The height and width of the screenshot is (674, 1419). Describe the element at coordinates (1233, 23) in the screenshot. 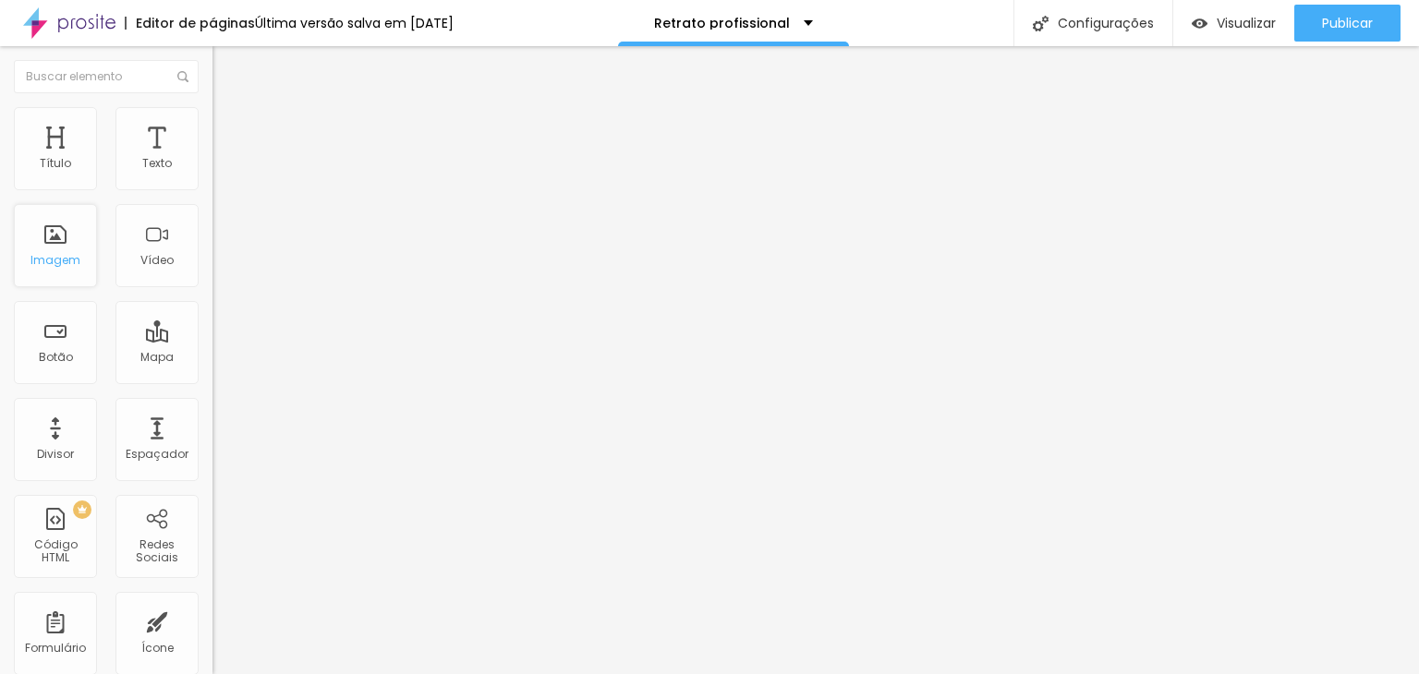

I see `button: Visualizar` at that location.